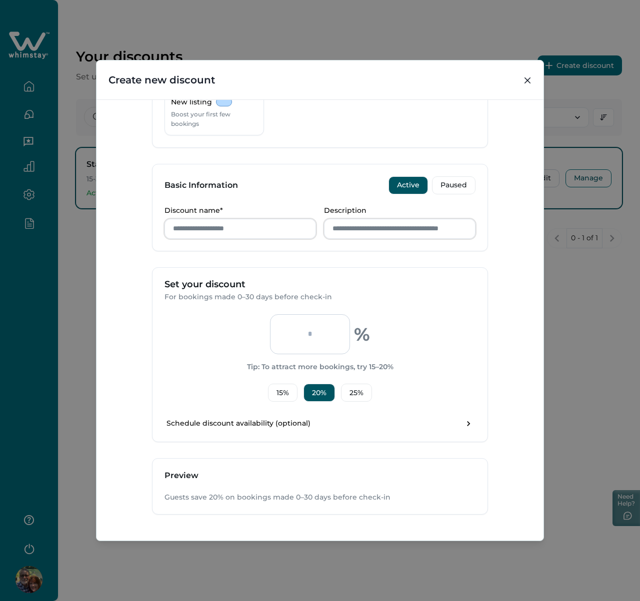 Image resolution: width=640 pixels, height=601 pixels. What do you see at coordinates (319, 393) in the screenshot?
I see `button: 20%` at bounding box center [319, 393].